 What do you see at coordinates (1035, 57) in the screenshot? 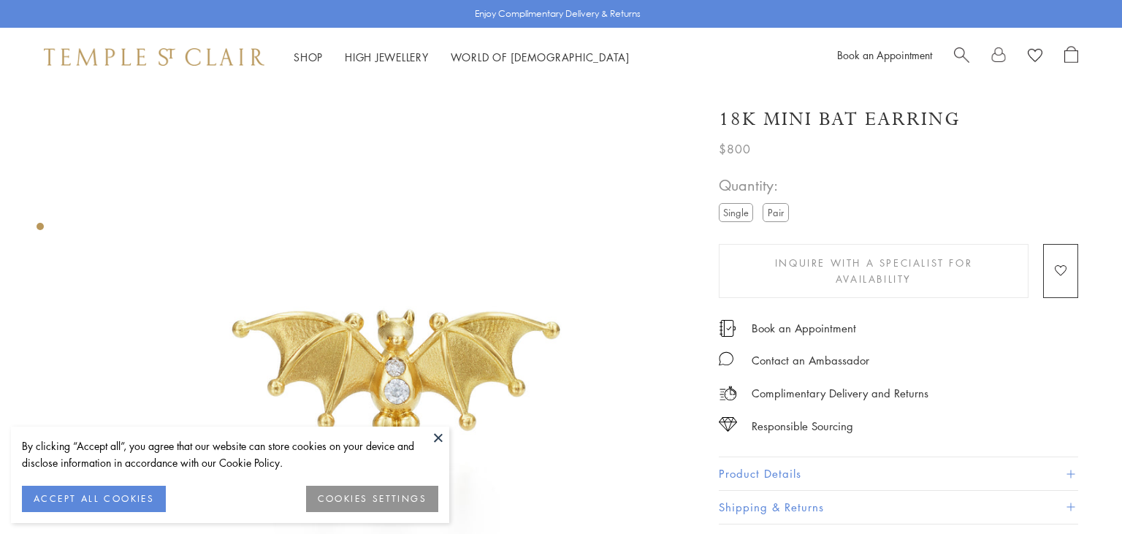
I see `a: View Wishlist` at bounding box center [1035, 57].